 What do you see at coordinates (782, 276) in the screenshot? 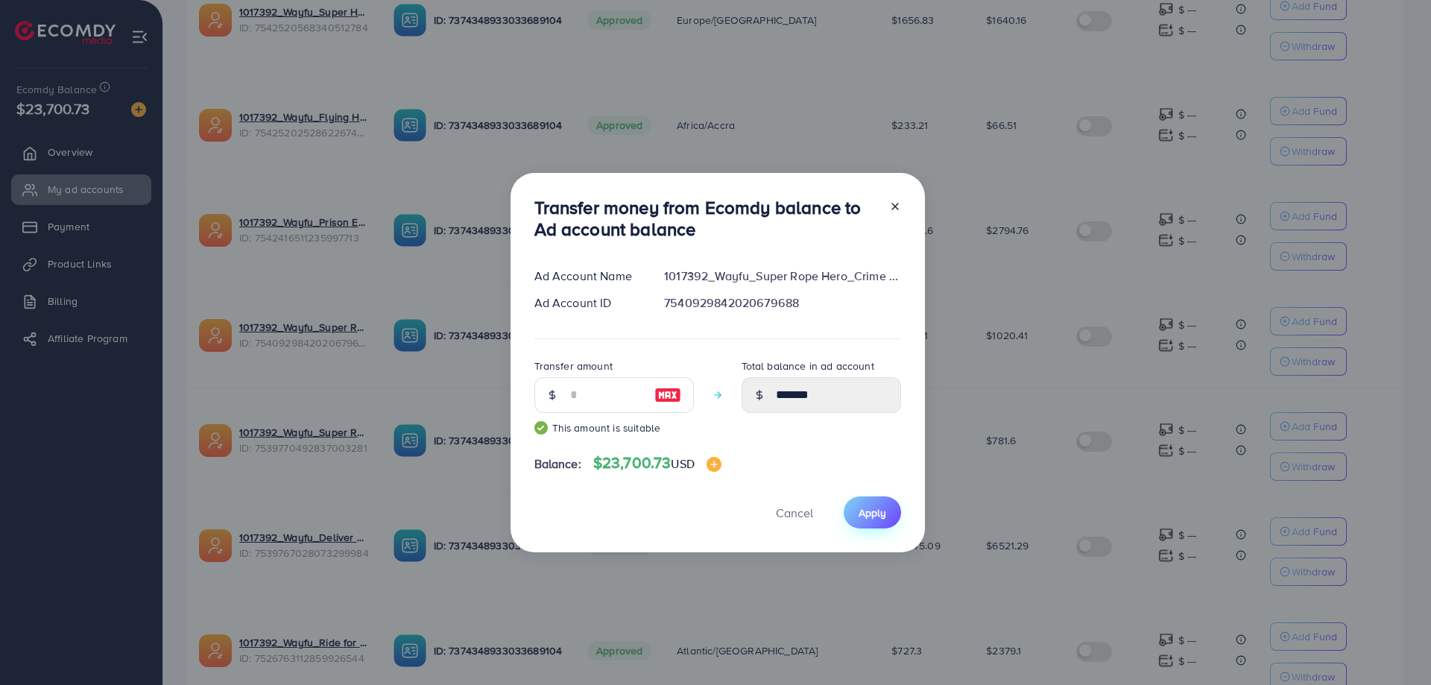
I see `div: 1017392_Wayfu_Super Rope Hero_Crime City` at bounding box center [782, 276].